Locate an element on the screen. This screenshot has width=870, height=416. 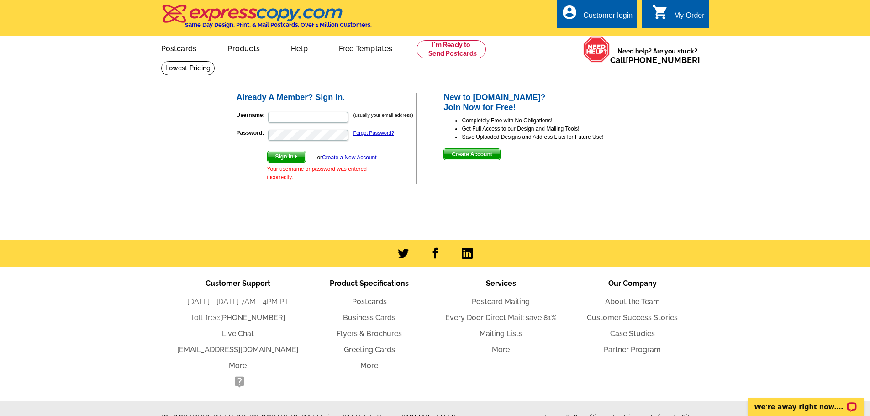
img: button-next-arrow-white.png is located at coordinates (296, 156).